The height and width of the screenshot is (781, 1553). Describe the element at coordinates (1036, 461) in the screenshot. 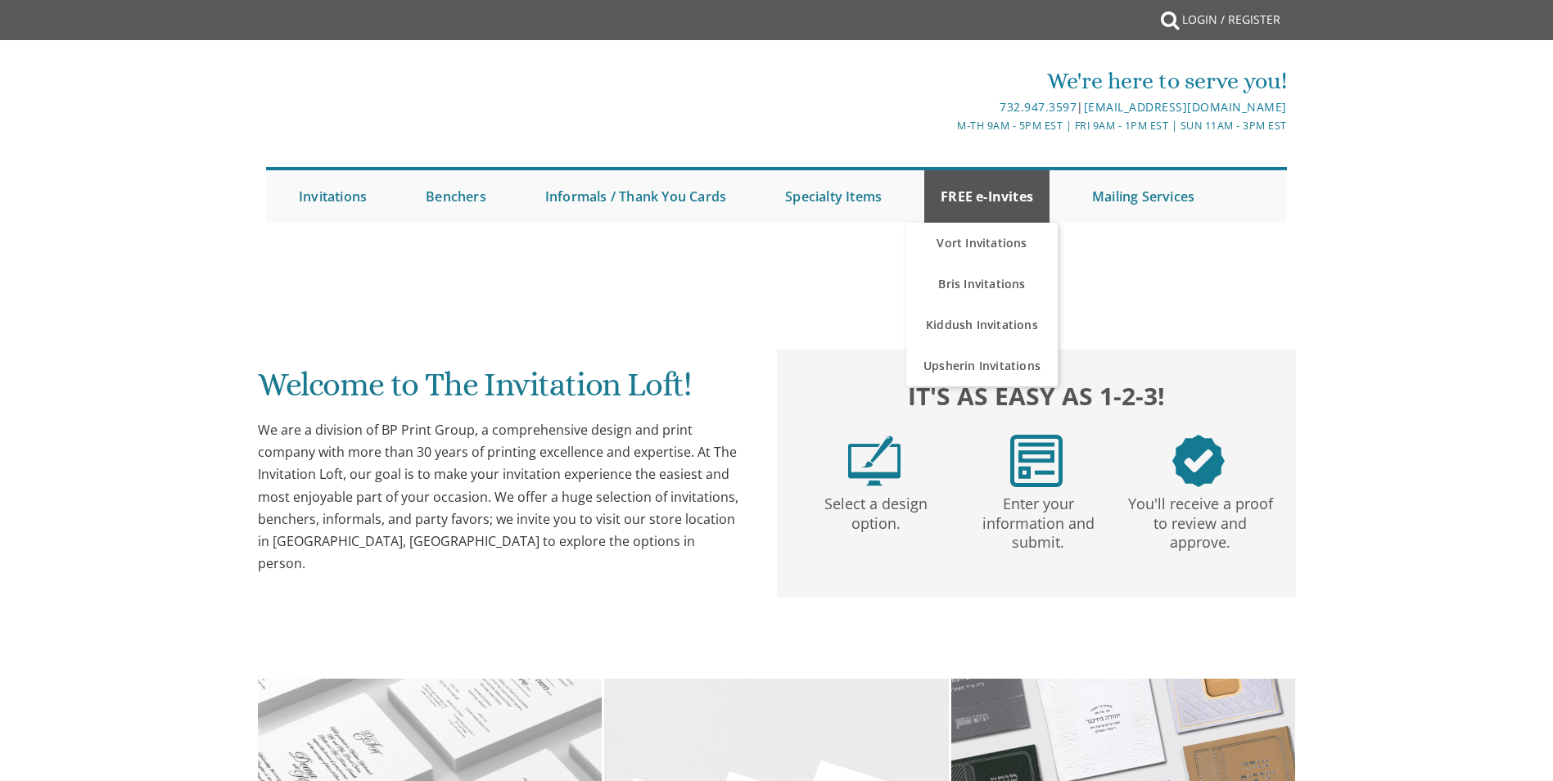

I see `img: step2.png` at that location.